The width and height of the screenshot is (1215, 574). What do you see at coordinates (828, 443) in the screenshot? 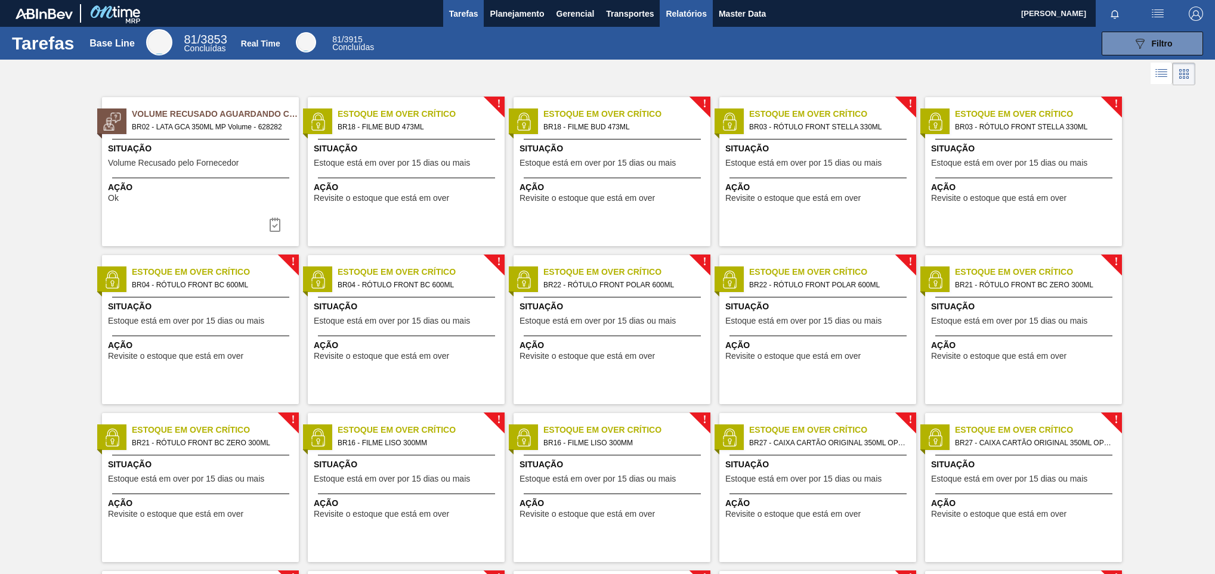
I see `span: BR27 - CAIXA CARTÃO ORIGINAL 350ML OPEN CORNER` at bounding box center [828, 443].